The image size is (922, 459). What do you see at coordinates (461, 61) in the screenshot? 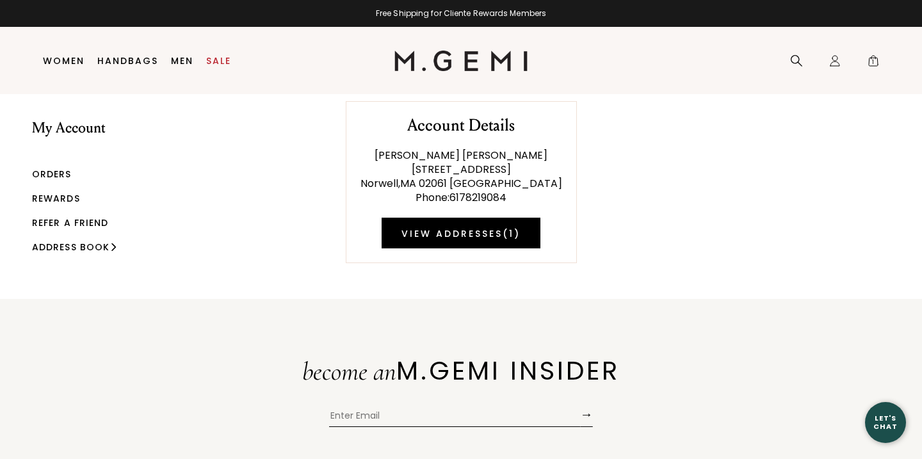
I see `img: M.Gemi` at bounding box center [461, 61].